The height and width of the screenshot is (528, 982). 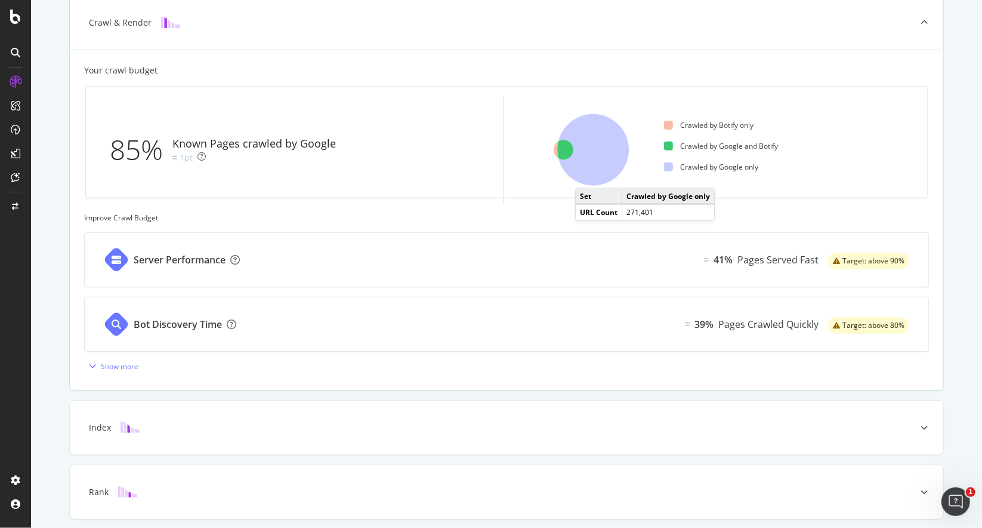 What do you see at coordinates (723, 260) in the screenshot?
I see `div: 41%` at bounding box center [723, 260].